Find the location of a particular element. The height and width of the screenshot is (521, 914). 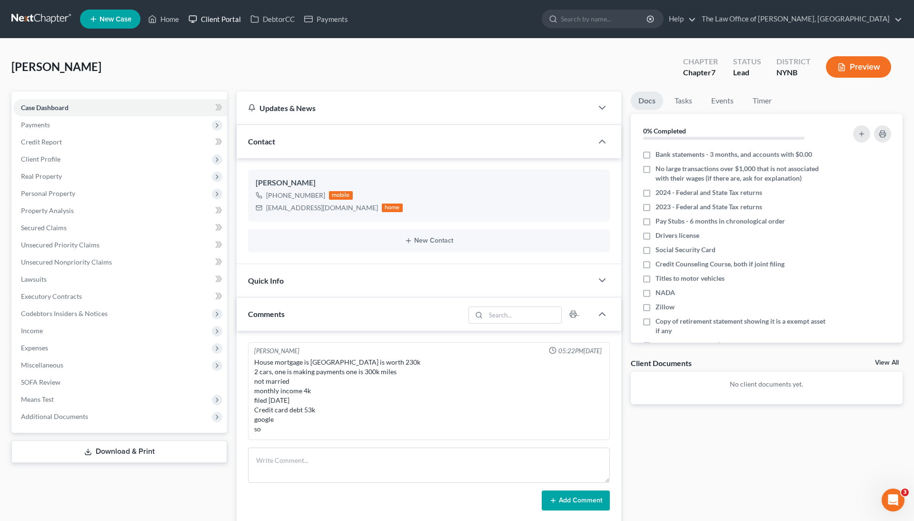

a: DebtorCC is located at coordinates (272, 19).